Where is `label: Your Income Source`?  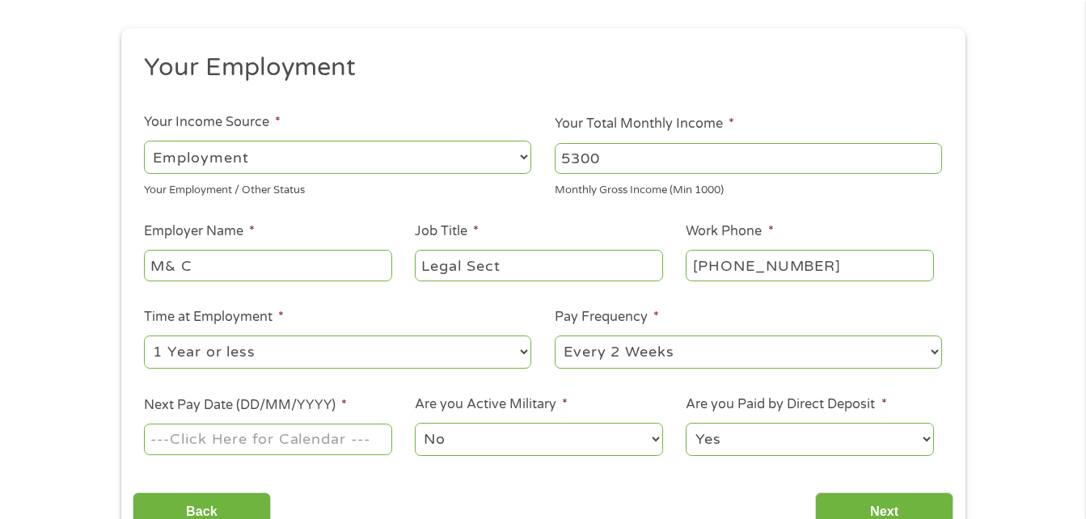
label: Your Income Source is located at coordinates (212, 122).